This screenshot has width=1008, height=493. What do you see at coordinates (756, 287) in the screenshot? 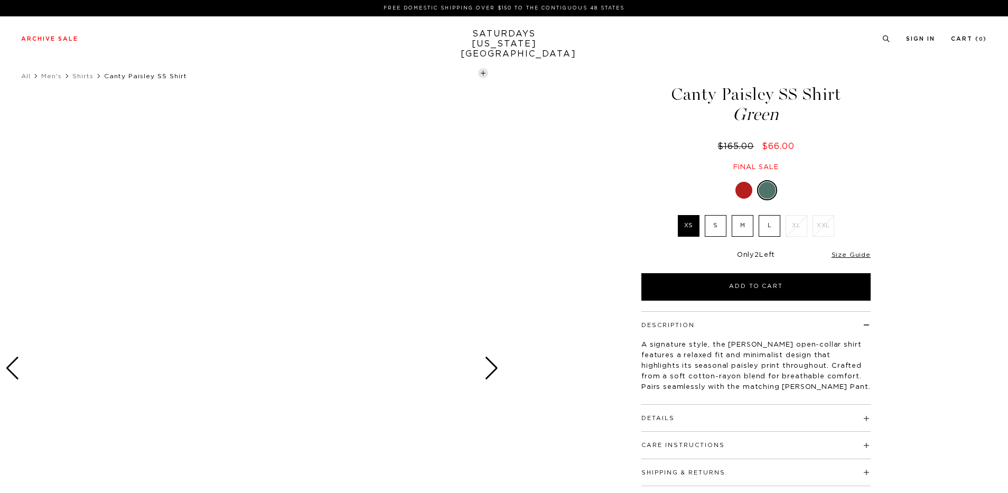
I see `button: Add to Cart` at bounding box center [756, 287].